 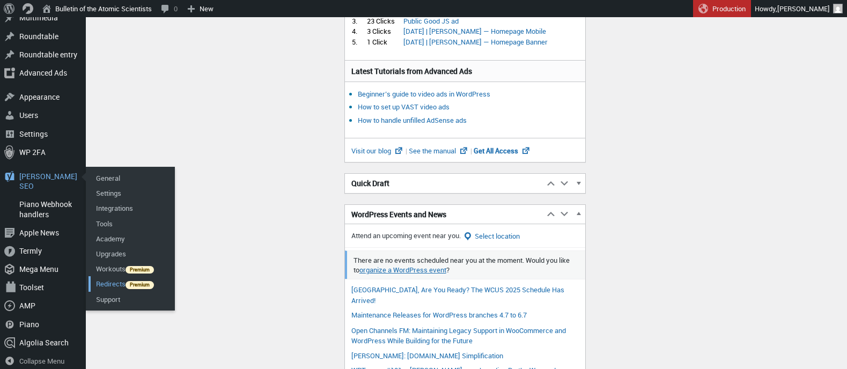 I want to click on a: See the manual, so click(x=441, y=151).